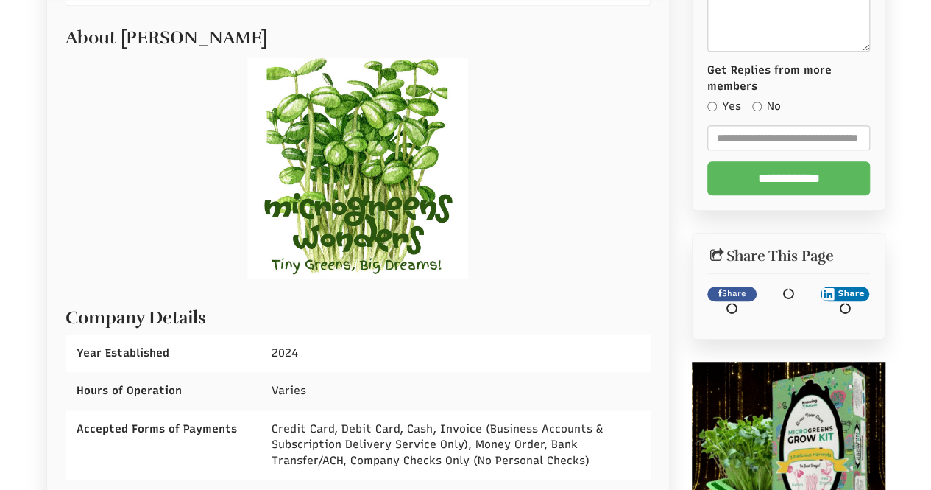 The height and width of the screenshot is (490, 931). What do you see at coordinates (163, 429) in the screenshot?
I see `div: Accepted Forms of Payments` at bounding box center [163, 429].